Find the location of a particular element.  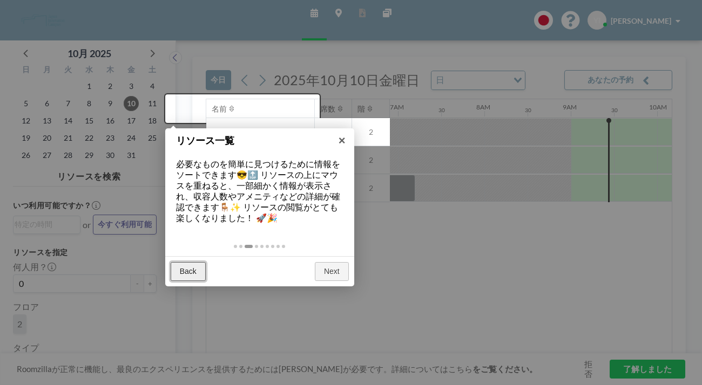

div: 必要なものを簡単に見つけるために情報をソートできます😎🔝 リソースの上にマウスを重ねると、一部細かく情報が表示され、収容人数やアメニティなどの詳細が確認できます🪑✨ リソースの閲覧がとても楽しく... is located at coordinates (260, 192).